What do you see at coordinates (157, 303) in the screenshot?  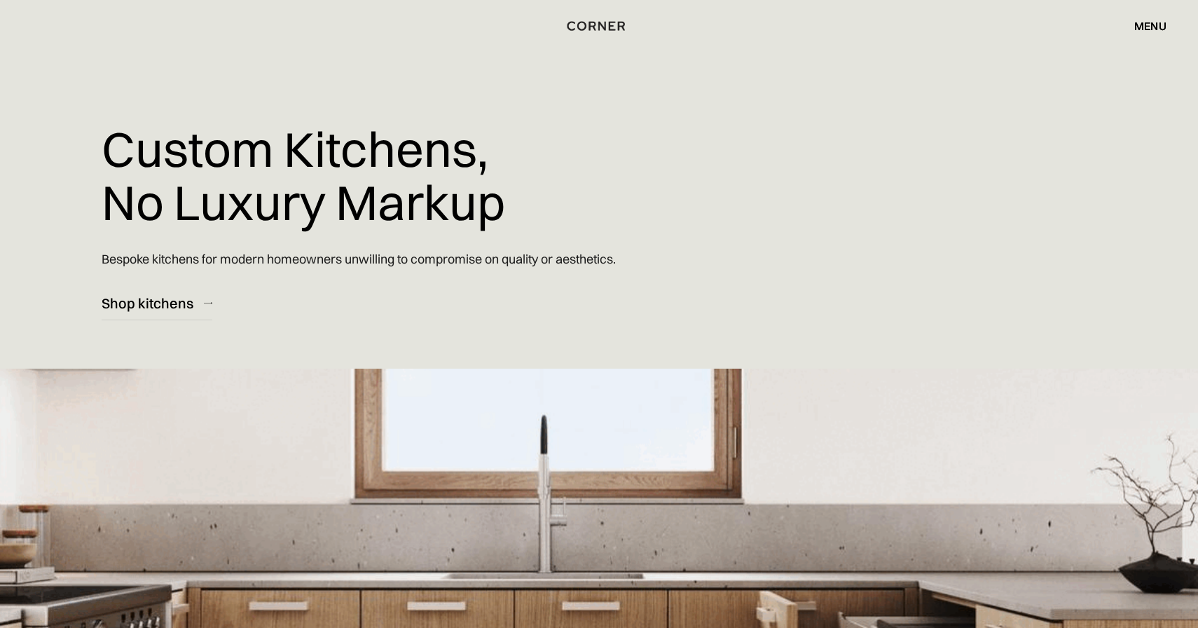 I see `a: Shop kitchens` at bounding box center [157, 303].